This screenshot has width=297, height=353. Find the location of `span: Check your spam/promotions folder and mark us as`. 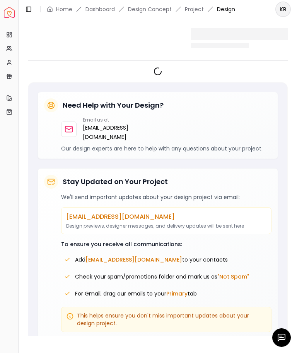

span: Check your spam/promotions folder and mark us as is located at coordinates (162, 277).